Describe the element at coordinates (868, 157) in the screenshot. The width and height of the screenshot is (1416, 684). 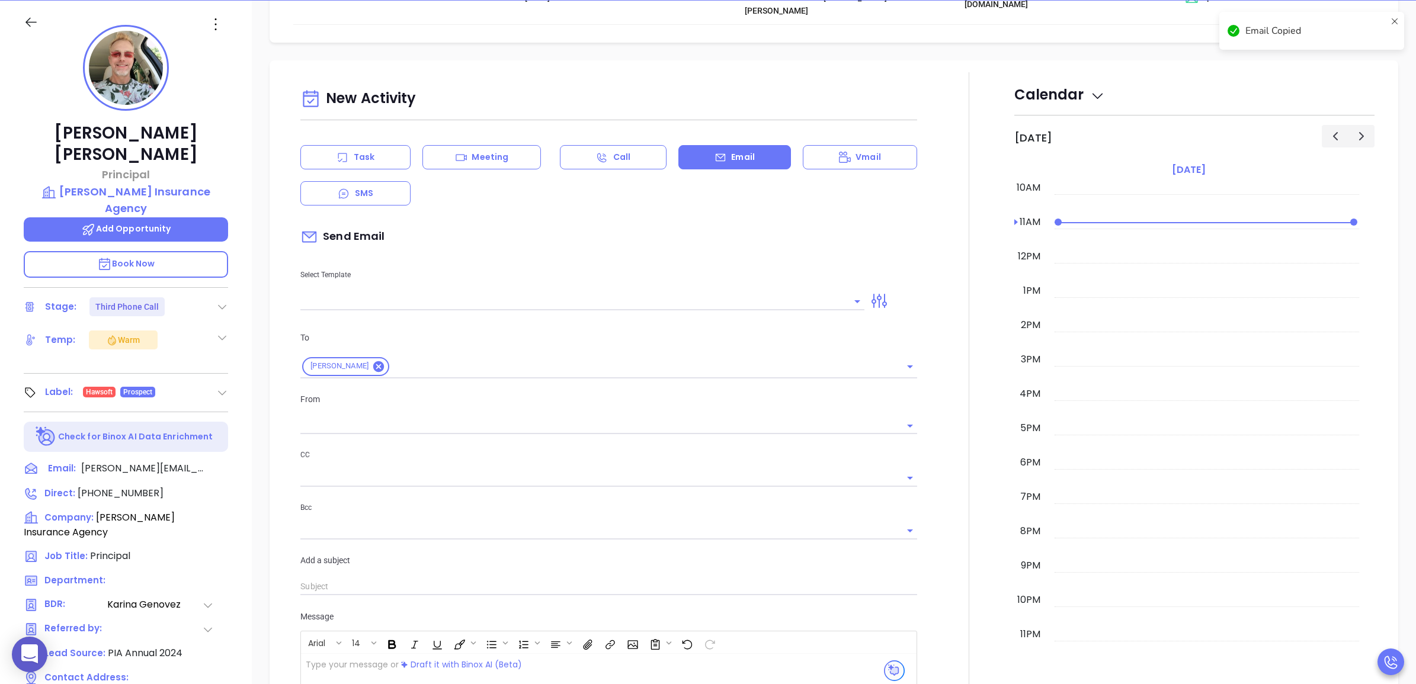
I see `p: Vmail` at that location.